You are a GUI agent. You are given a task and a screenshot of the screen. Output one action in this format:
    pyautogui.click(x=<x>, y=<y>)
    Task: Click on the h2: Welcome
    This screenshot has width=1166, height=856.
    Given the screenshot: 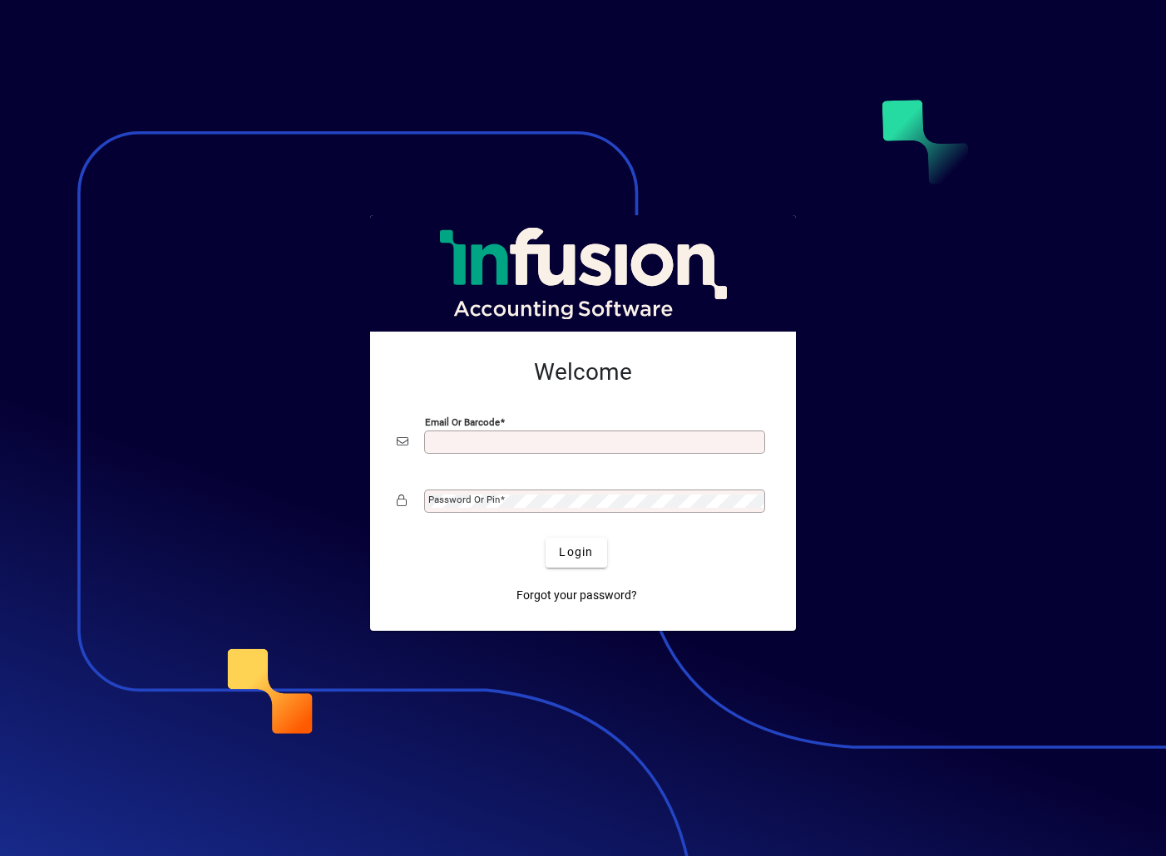 What is the action you would take?
    pyautogui.click(x=583, y=372)
    